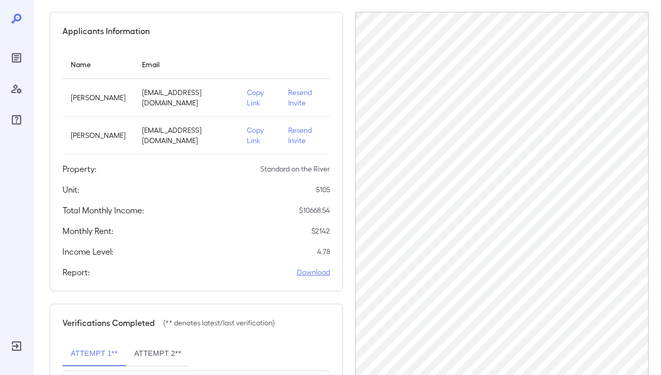  Describe the element at coordinates (106, 31) in the screenshot. I see `h5: Applicants Information` at that location.